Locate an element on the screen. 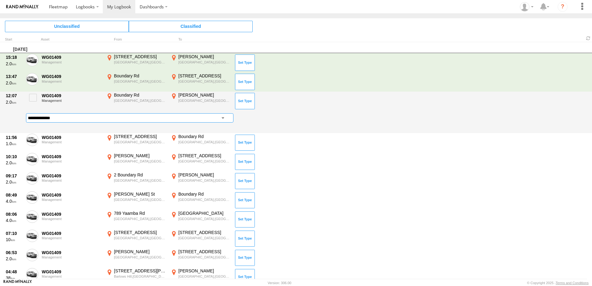 This screenshot has height=286, width=592. div: 1.0 is located at coordinates (14, 144).